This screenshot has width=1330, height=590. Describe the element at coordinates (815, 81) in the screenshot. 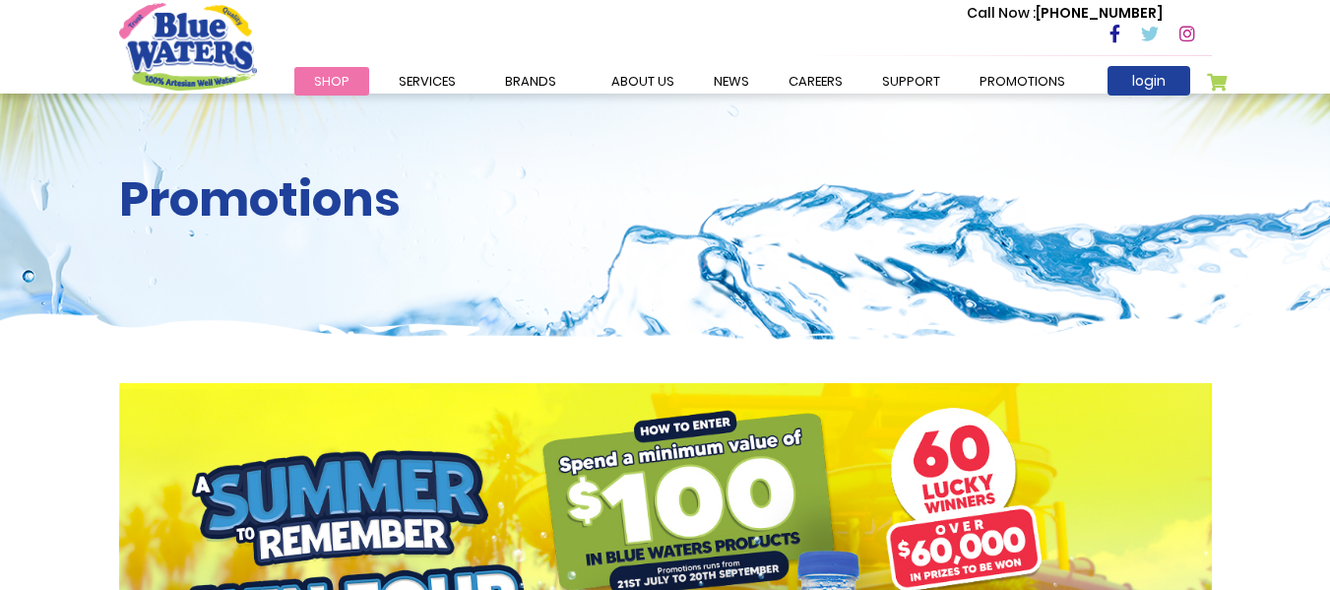

I see `a: careers` at that location.